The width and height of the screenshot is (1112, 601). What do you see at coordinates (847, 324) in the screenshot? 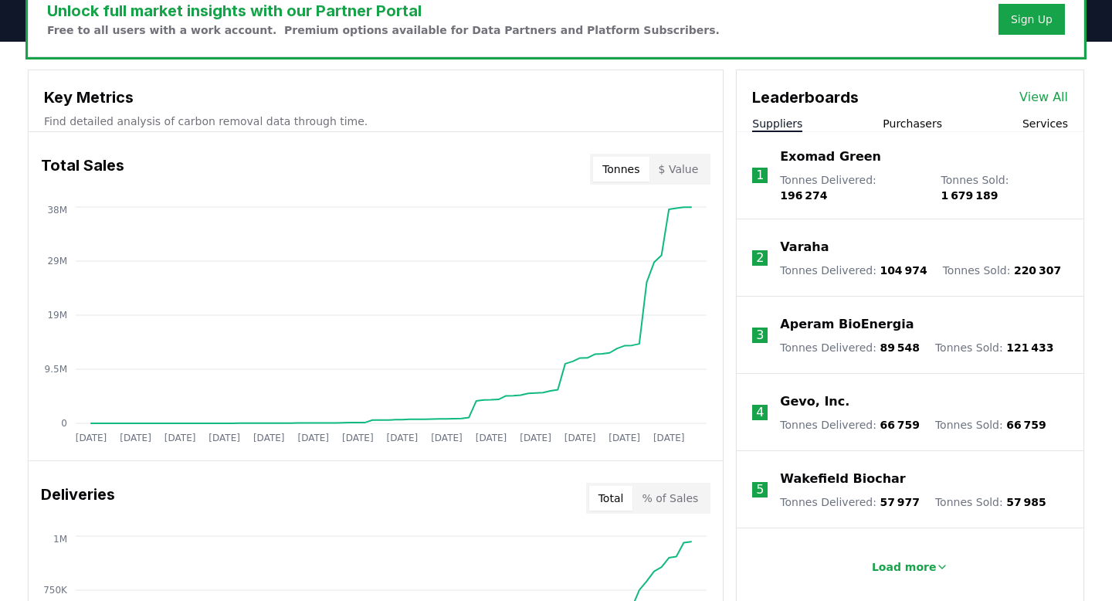
I see `a: Aperam BioEnergia` at bounding box center [847, 324].